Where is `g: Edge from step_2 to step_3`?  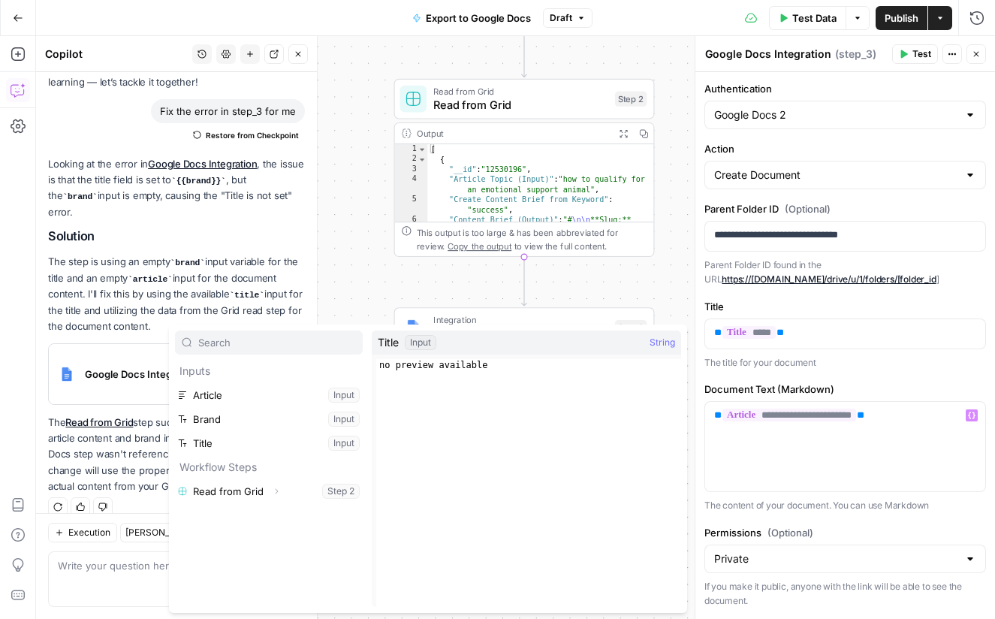 g: Edge from step_2 to step_3 is located at coordinates (524, 281).